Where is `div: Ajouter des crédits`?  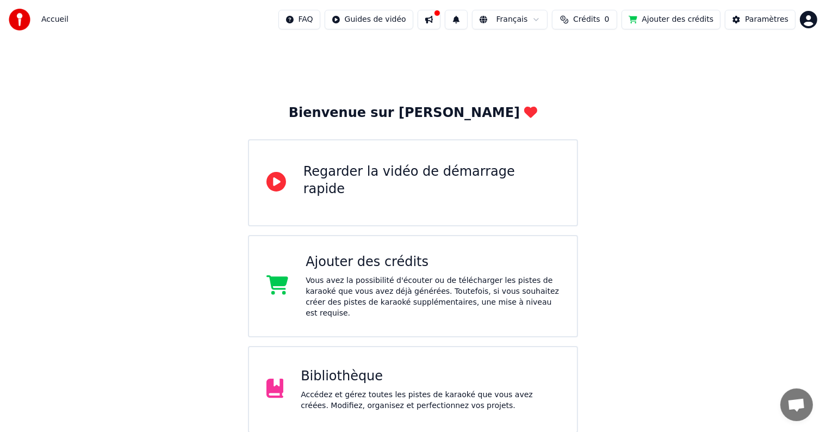
div: Ajouter des crédits is located at coordinates (432, 262).